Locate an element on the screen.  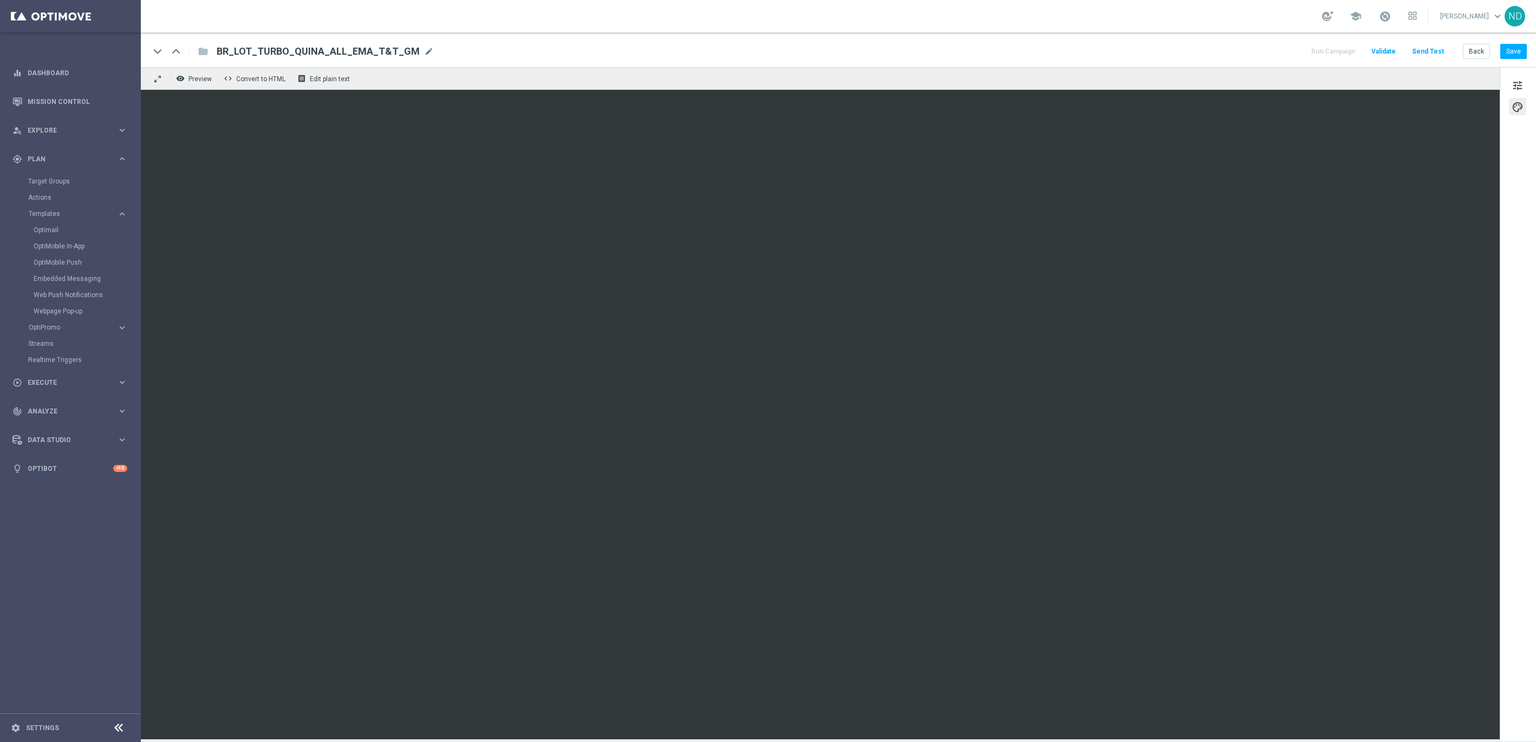
div: Optimail is located at coordinates (87, 230).